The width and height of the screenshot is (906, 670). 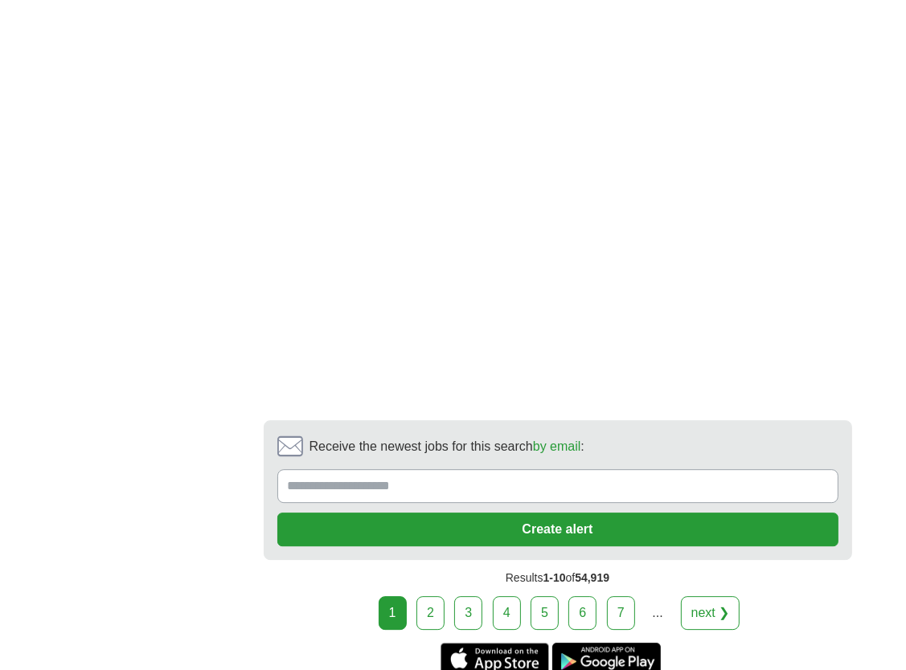 I want to click on span: 1-10, so click(x=555, y=578).